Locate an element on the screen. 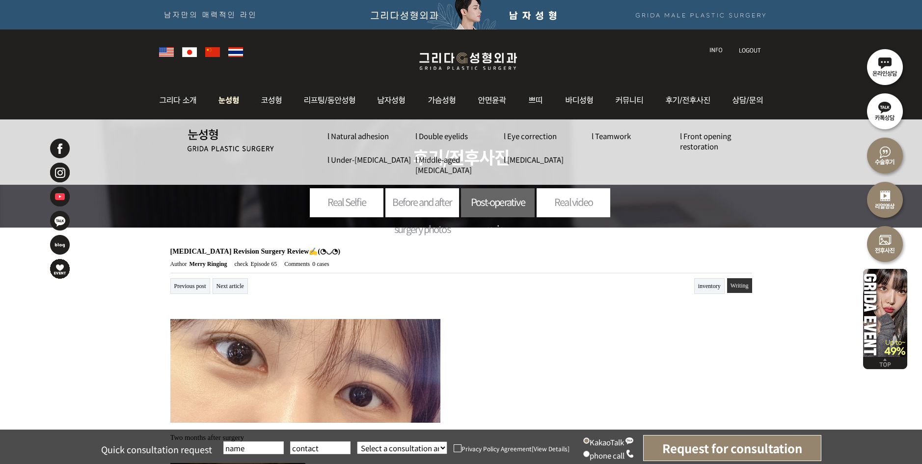 The height and width of the screenshot is (464, 922). font: 0 cases is located at coordinates (321, 264).